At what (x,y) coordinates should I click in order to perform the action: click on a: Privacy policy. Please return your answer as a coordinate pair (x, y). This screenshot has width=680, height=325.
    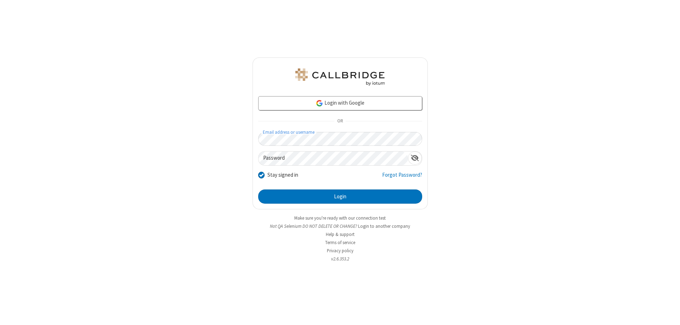
    Looking at the image, I should click on (340, 250).